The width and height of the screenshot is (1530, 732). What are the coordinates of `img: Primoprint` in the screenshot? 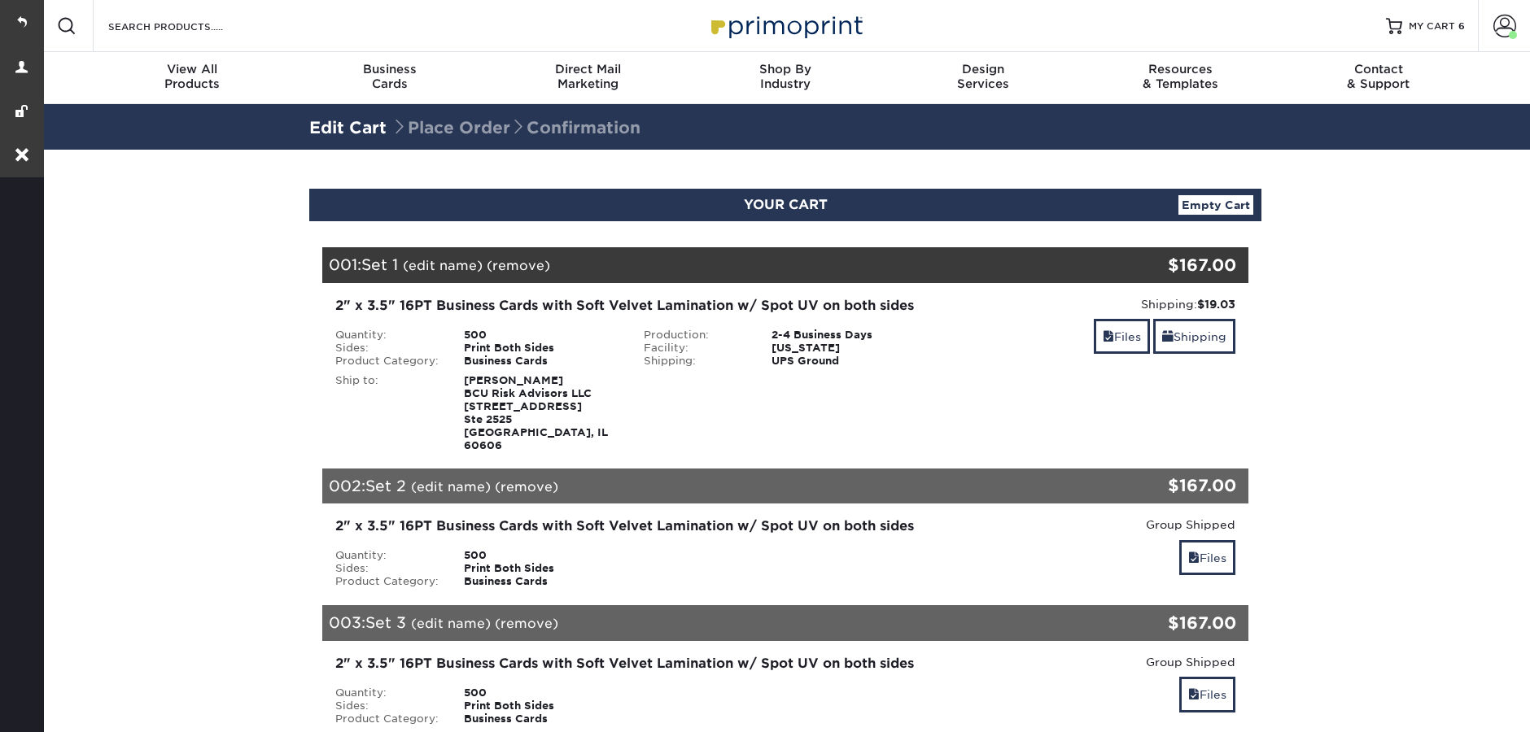 It's located at (785, 25).